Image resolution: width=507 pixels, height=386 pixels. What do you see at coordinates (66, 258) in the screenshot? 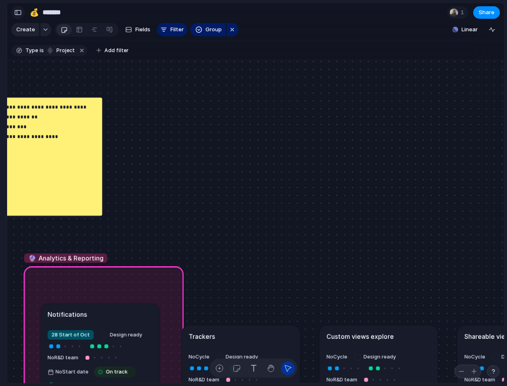
I see `span: Analytics & Reporting` at bounding box center [66, 258].